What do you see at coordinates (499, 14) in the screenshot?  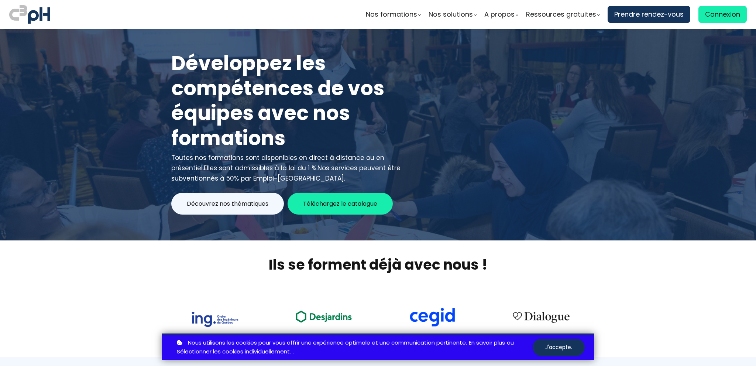 I see `span: A propos` at bounding box center [499, 14].